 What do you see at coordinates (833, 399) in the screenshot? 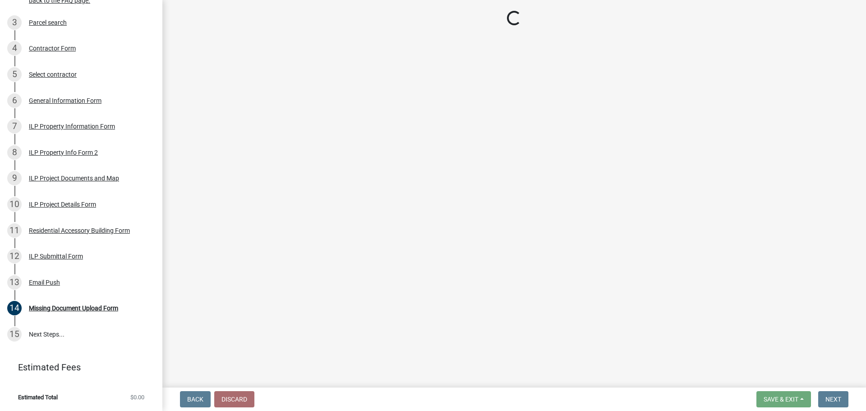
I see `button: Next` at bounding box center [833, 399].